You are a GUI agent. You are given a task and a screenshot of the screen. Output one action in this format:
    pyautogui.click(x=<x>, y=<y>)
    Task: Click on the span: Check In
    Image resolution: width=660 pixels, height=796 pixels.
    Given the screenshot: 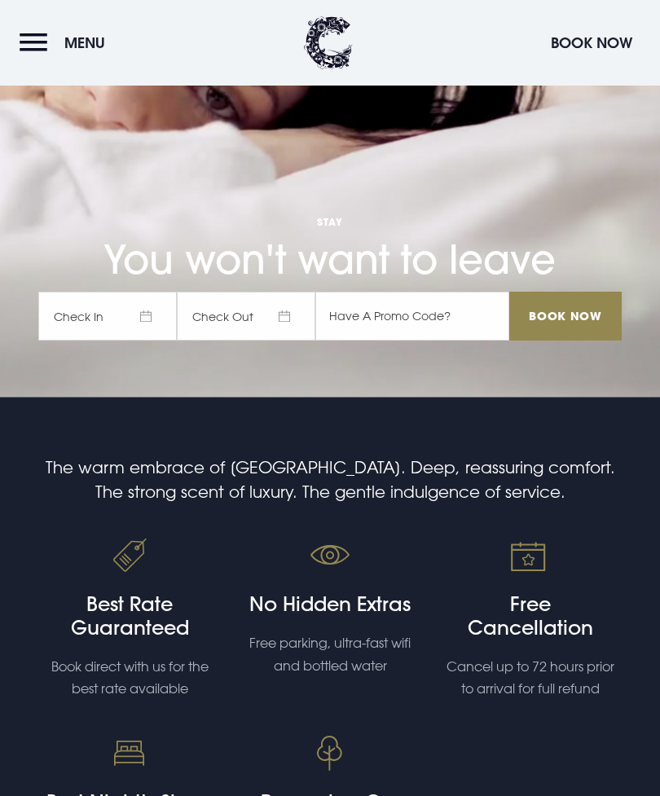 What is the action you would take?
    pyautogui.click(x=108, y=316)
    